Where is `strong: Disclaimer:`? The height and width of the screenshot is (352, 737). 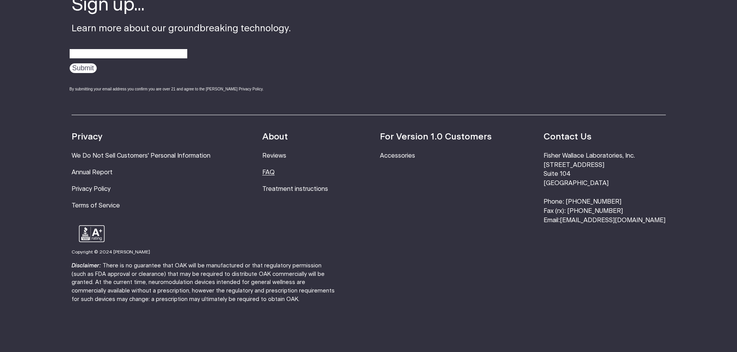
strong: Disclaimer: is located at coordinates (86, 266).